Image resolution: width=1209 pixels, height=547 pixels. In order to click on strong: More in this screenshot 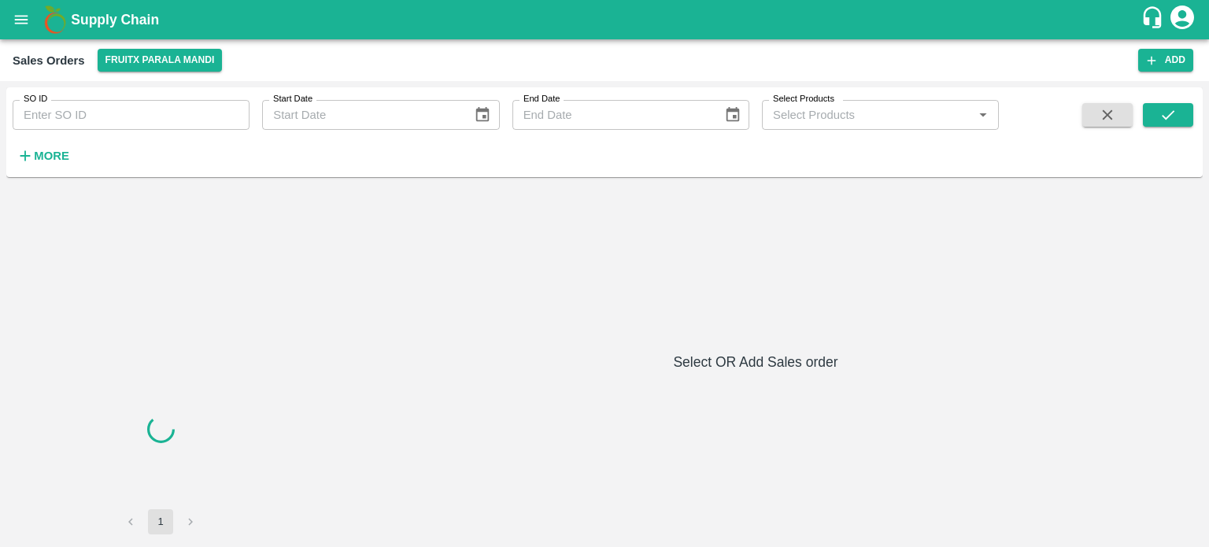, I will do `click(51, 156)`.